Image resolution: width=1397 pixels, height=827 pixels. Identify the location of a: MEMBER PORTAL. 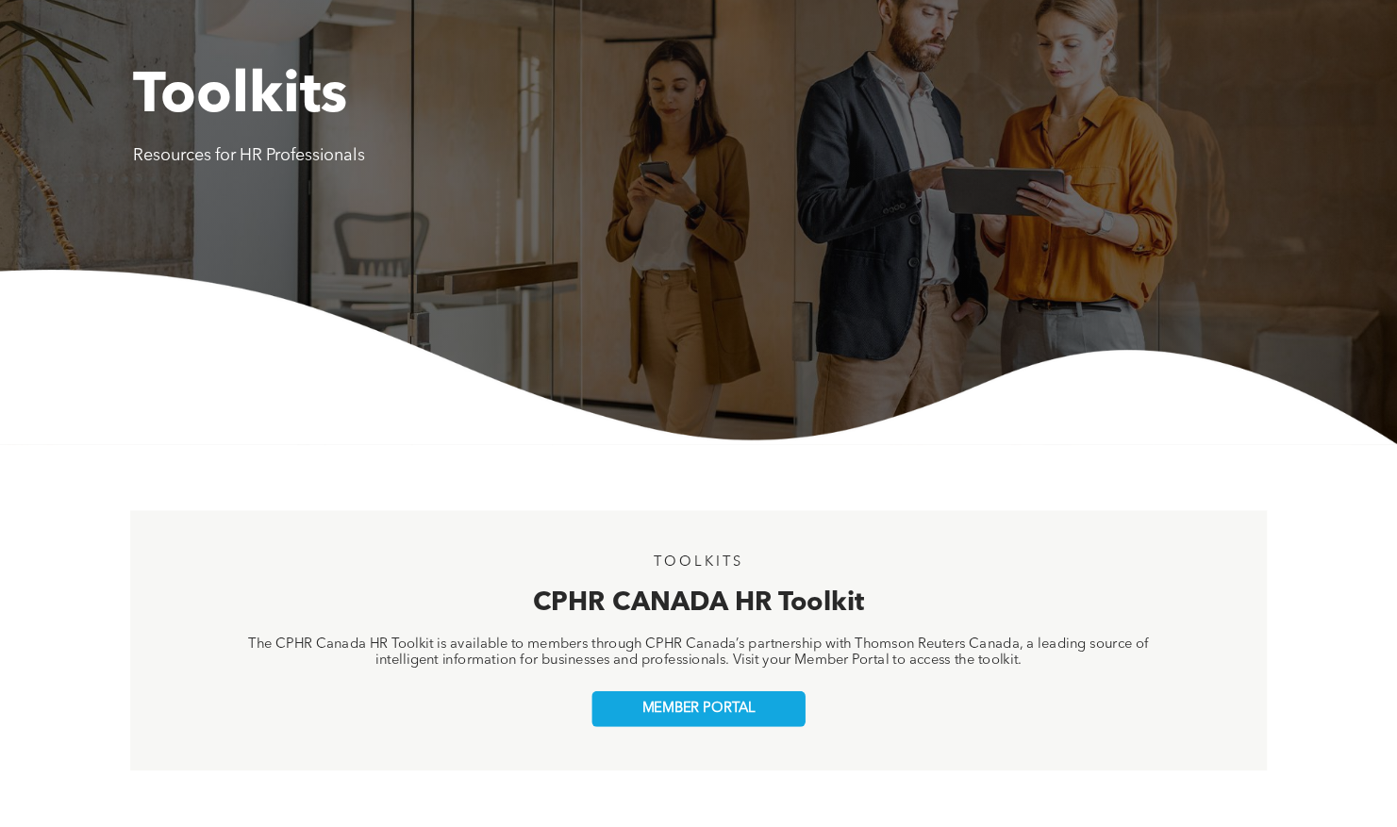
(698, 710).